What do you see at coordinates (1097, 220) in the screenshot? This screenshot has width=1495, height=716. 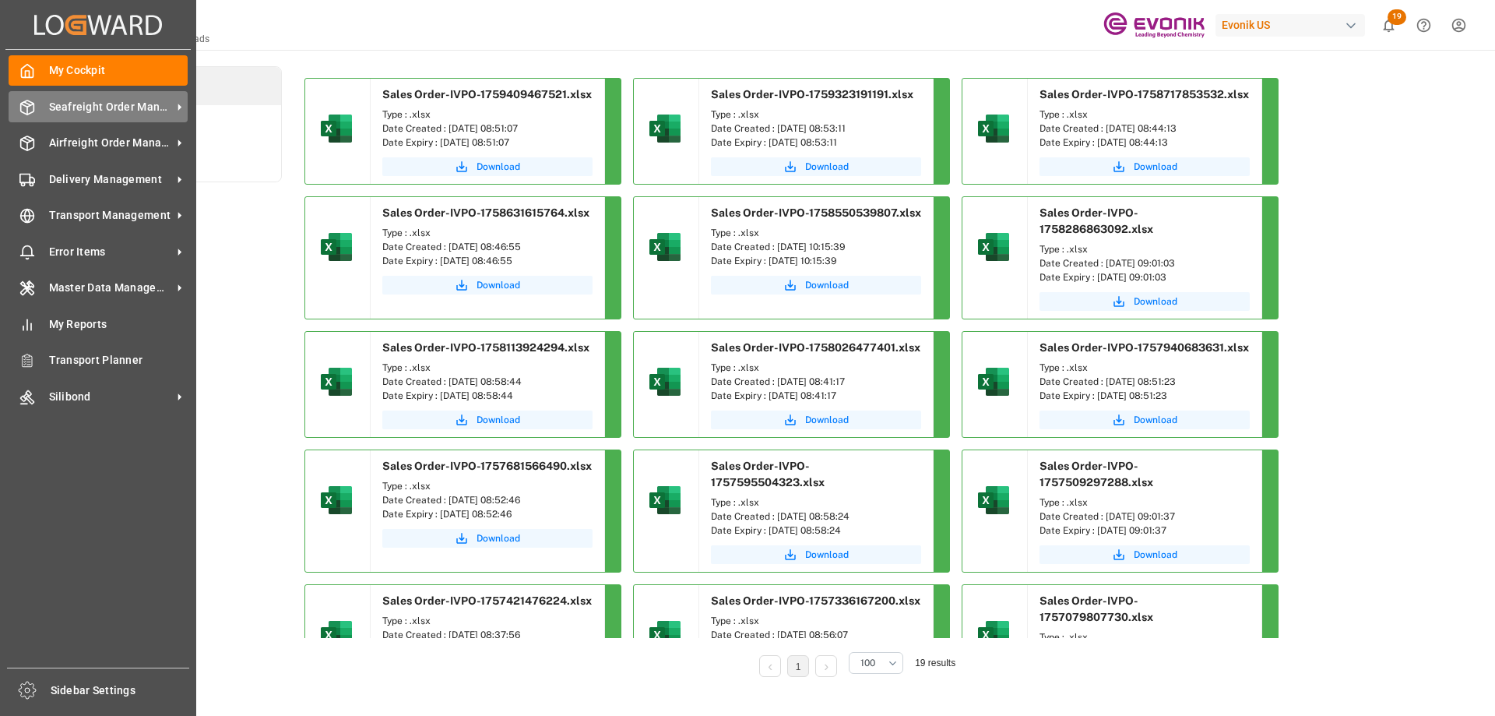 I see `span: Sales Order-IVPO-1758286863092.xlsx` at bounding box center [1097, 220].